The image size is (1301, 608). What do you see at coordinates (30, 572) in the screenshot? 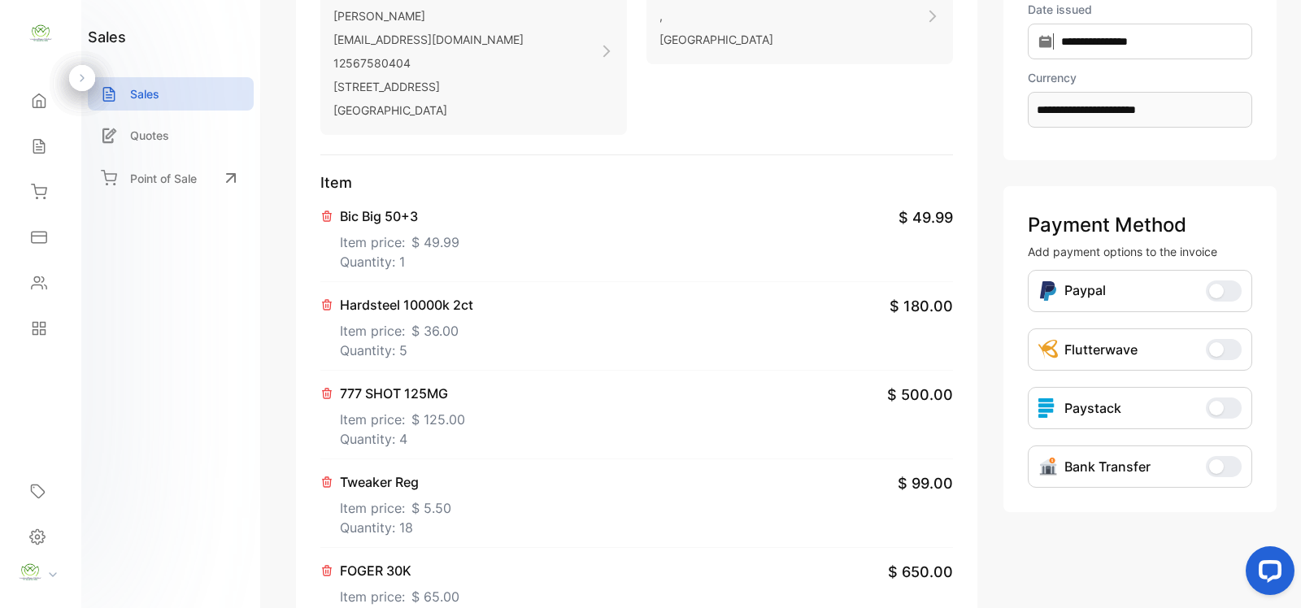
I see `img: profile` at bounding box center [30, 572].